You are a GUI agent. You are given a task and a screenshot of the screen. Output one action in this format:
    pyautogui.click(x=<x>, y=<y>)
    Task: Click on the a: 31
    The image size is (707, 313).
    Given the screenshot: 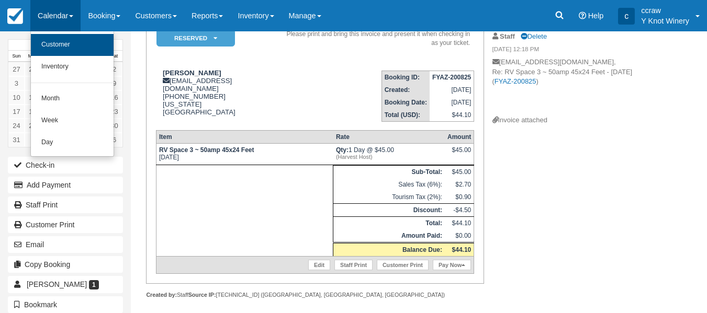 What is the action you would take?
    pyautogui.click(x=16, y=140)
    